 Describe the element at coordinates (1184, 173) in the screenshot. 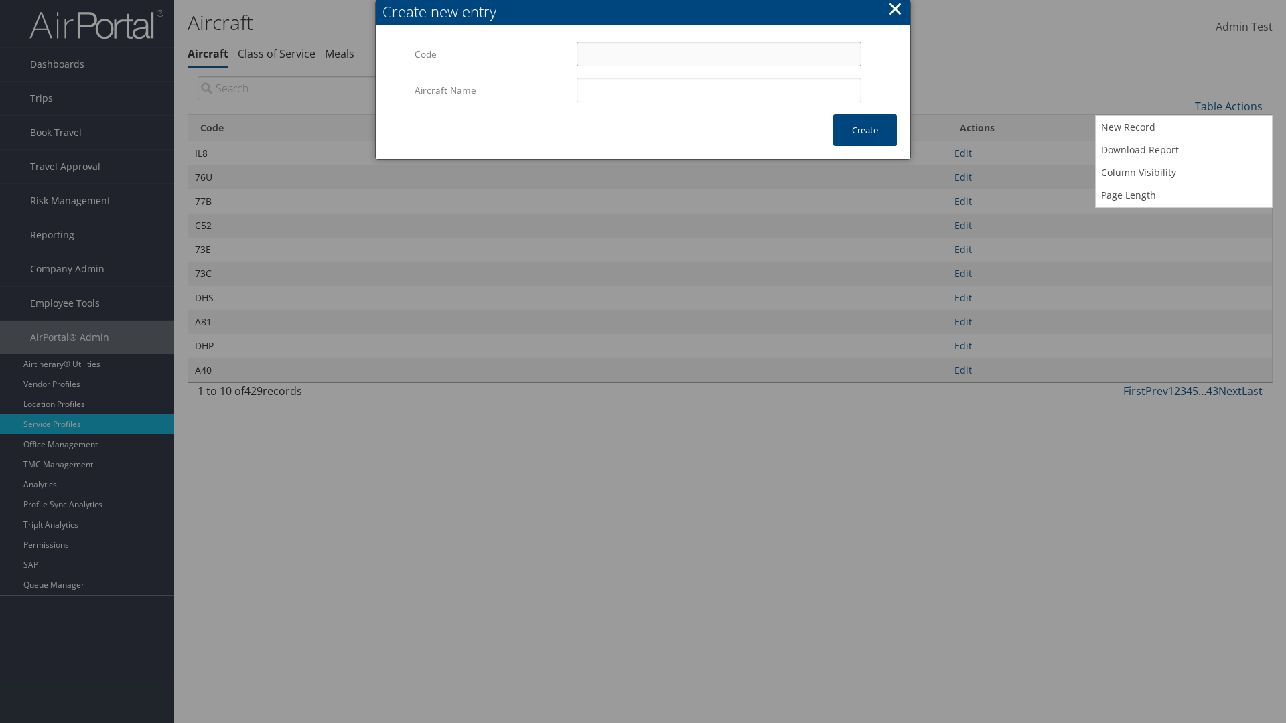

I see `a: Column Visibility` at that location.